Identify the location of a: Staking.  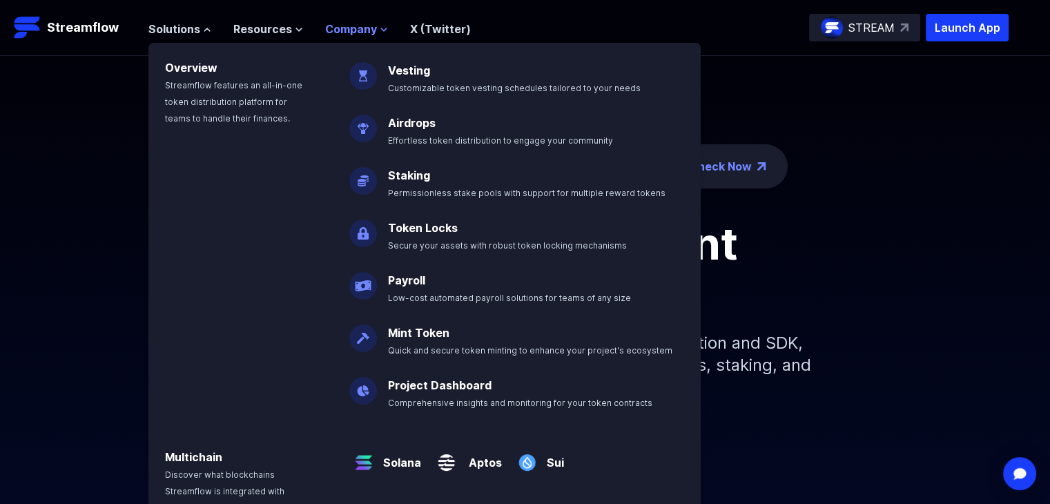
(409, 175).